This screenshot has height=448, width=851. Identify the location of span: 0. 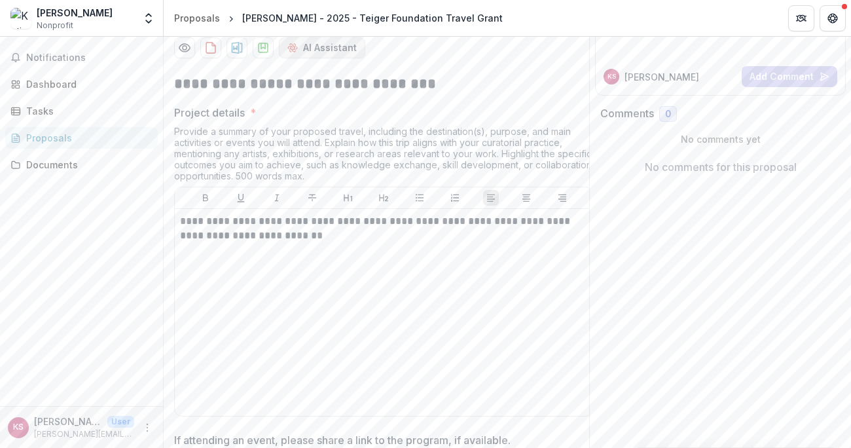
(668, 114).